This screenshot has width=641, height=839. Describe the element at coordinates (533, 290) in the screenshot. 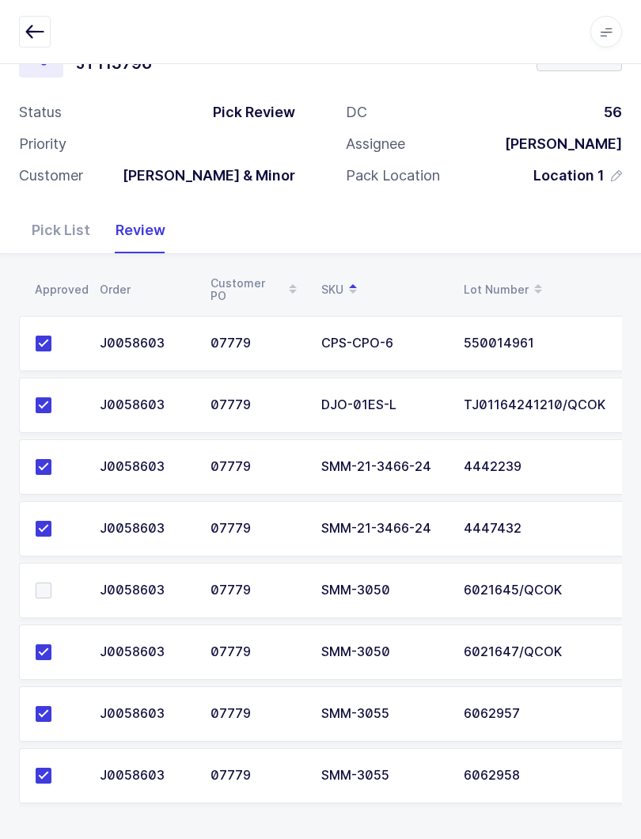

I see `div: Lot Number` at that location.